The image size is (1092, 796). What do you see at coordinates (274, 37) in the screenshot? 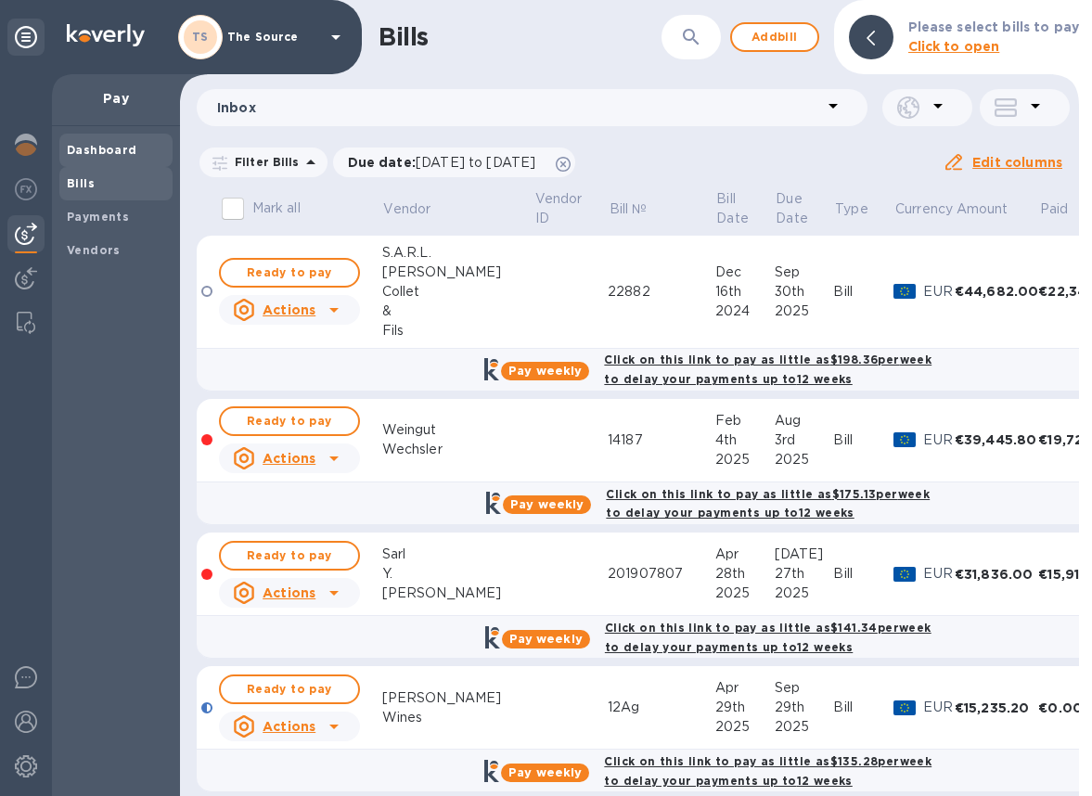
I see `p: The Source` at bounding box center [274, 37].